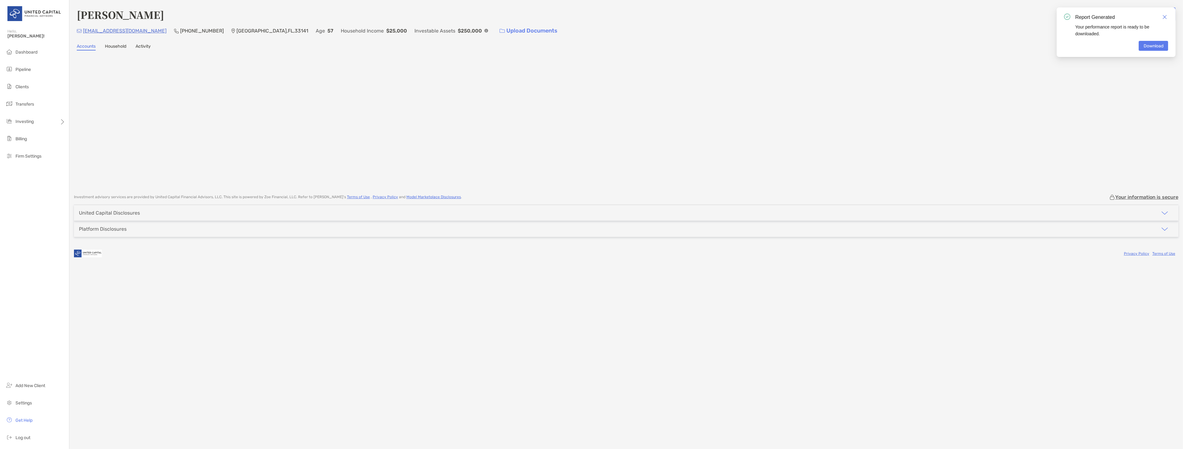 The height and width of the screenshot is (449, 1183). Describe the element at coordinates (86, 47) in the screenshot. I see `a: Accounts` at that location.